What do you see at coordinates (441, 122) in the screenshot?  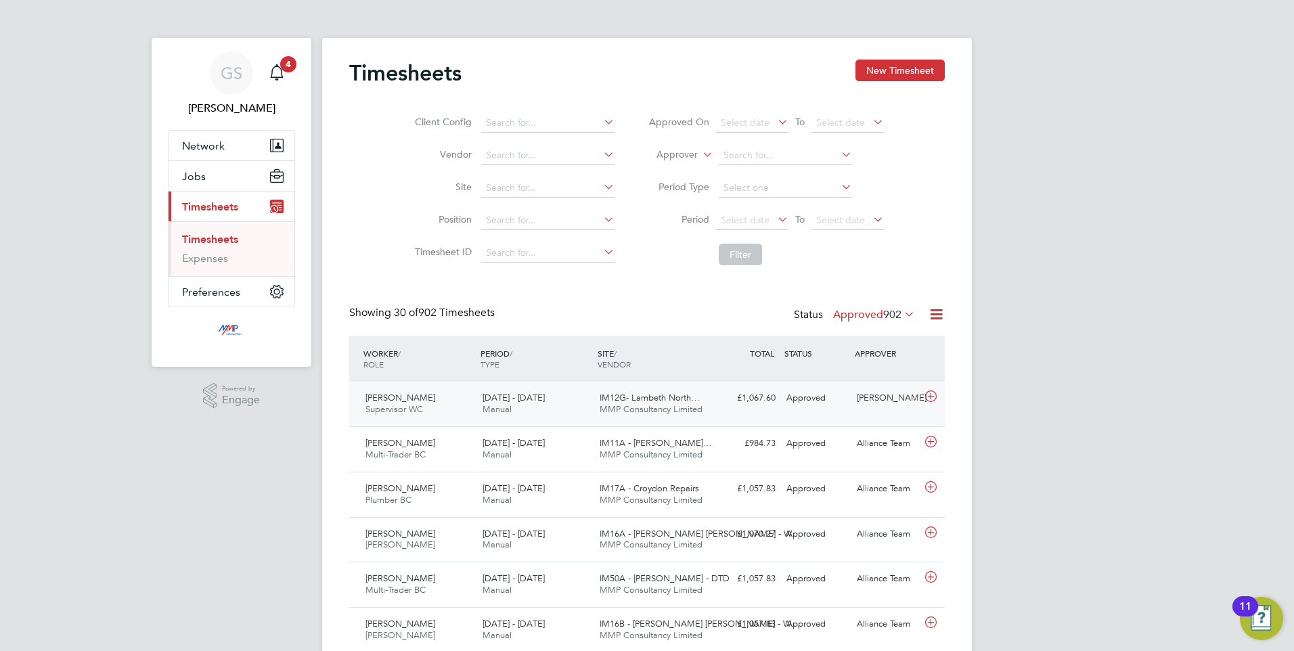 I see `label: Client Config` at bounding box center [441, 122].